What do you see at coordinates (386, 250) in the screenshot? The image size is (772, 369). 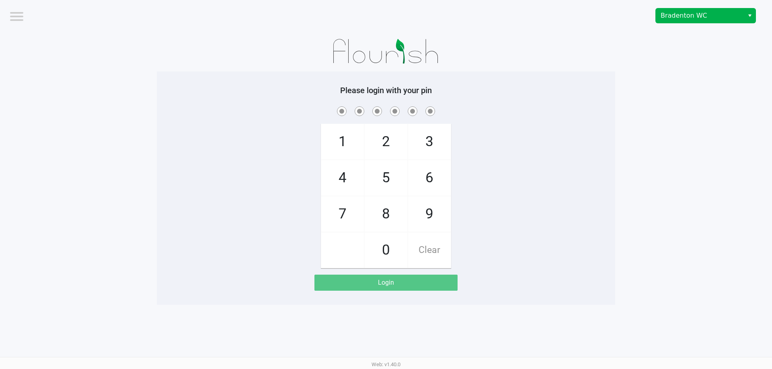 I see `span: 0` at bounding box center [386, 250].